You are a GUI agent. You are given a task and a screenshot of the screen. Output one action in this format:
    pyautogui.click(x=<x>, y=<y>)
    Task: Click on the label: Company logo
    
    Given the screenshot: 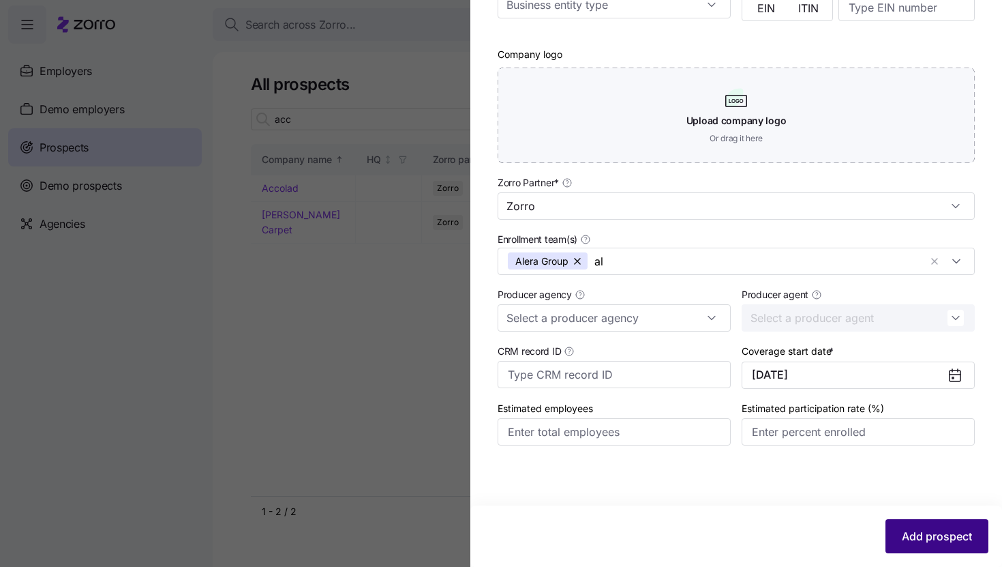 What is the action you would take?
    pyautogui.click(x=530, y=55)
    